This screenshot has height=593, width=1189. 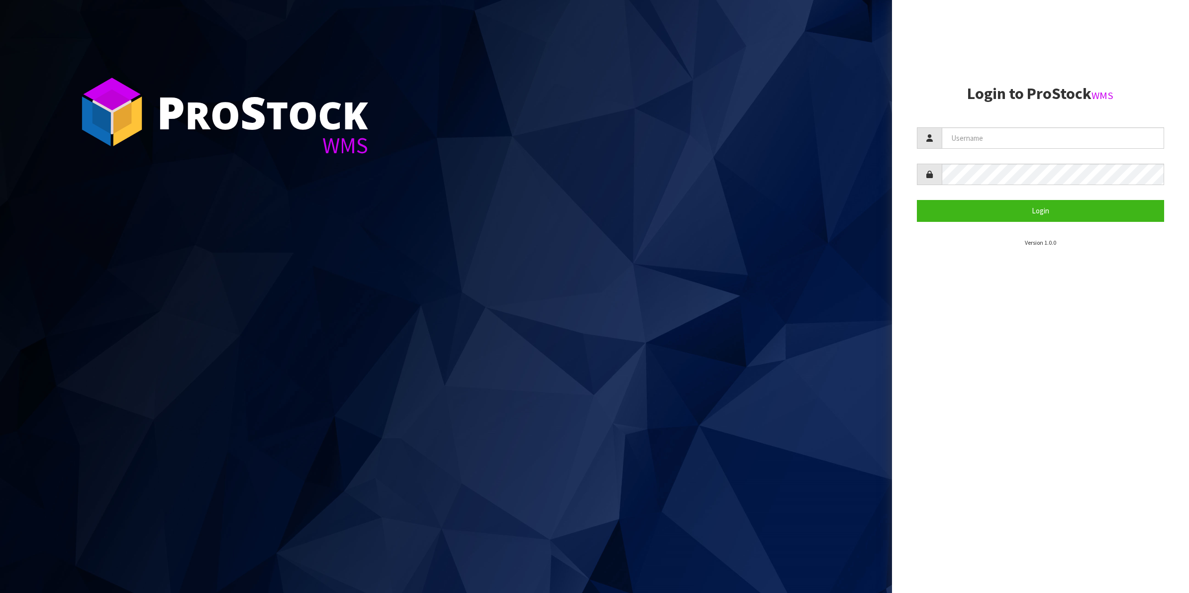 What do you see at coordinates (262, 145) in the screenshot?
I see `div: WMS` at bounding box center [262, 145].